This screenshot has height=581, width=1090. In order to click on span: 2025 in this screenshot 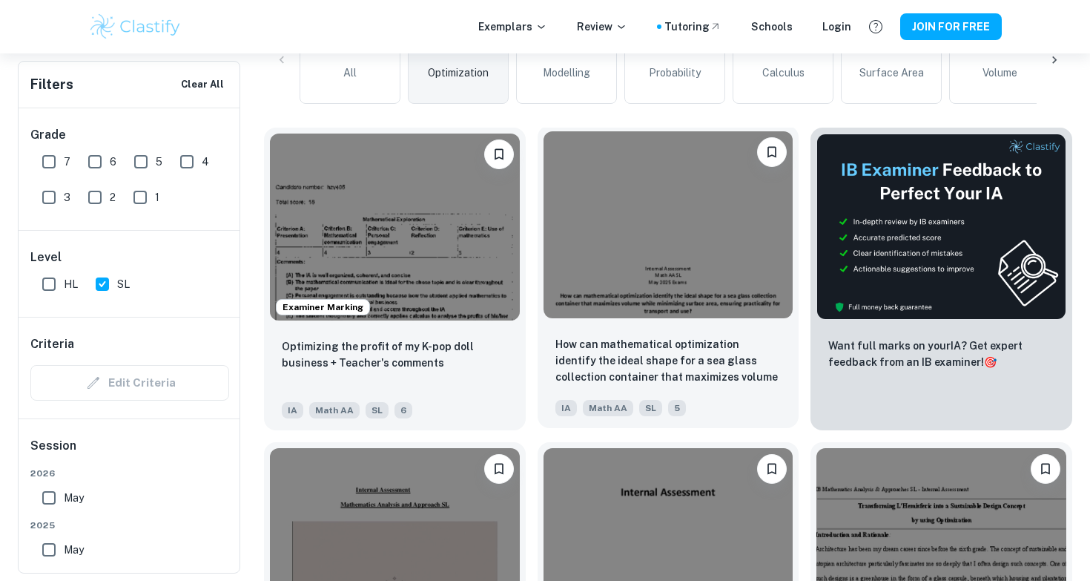, I will do `click(130, 525)`.